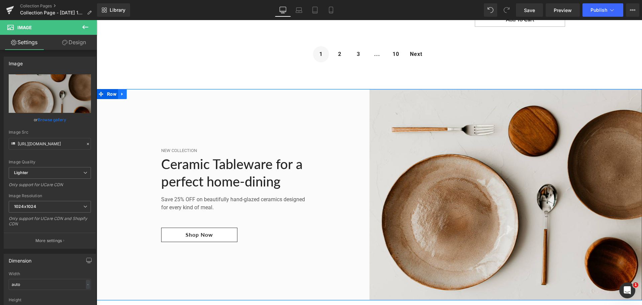  Describe the element at coordinates (26, 74) in the screenshot. I see `a: Expand / Collapse` at that location.